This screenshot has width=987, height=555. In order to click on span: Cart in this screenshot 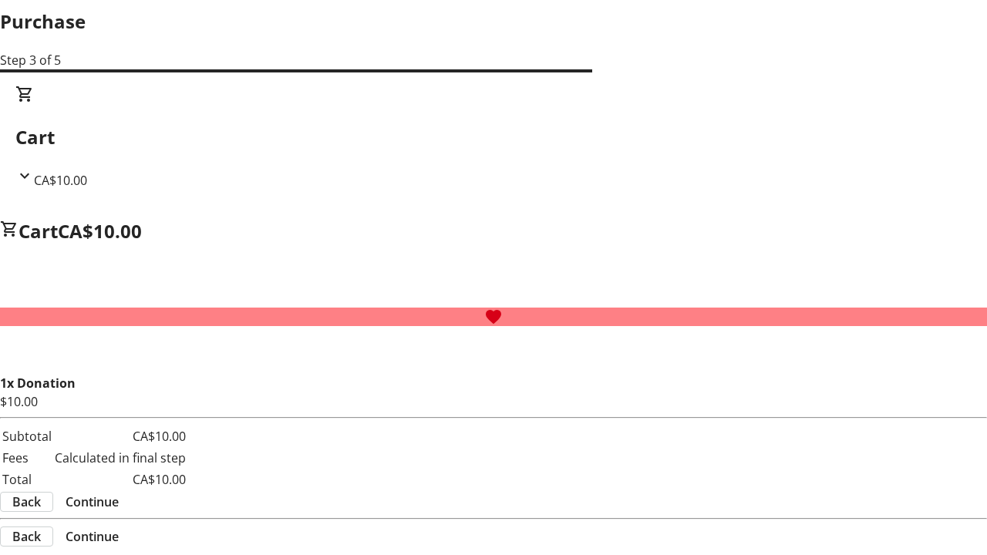, I will do `click(38, 230)`.